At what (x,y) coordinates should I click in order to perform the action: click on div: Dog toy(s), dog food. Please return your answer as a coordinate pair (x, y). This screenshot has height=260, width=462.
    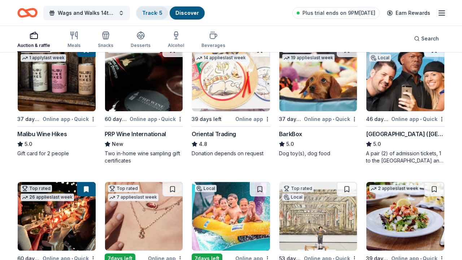
    Looking at the image, I should click on (319, 154).